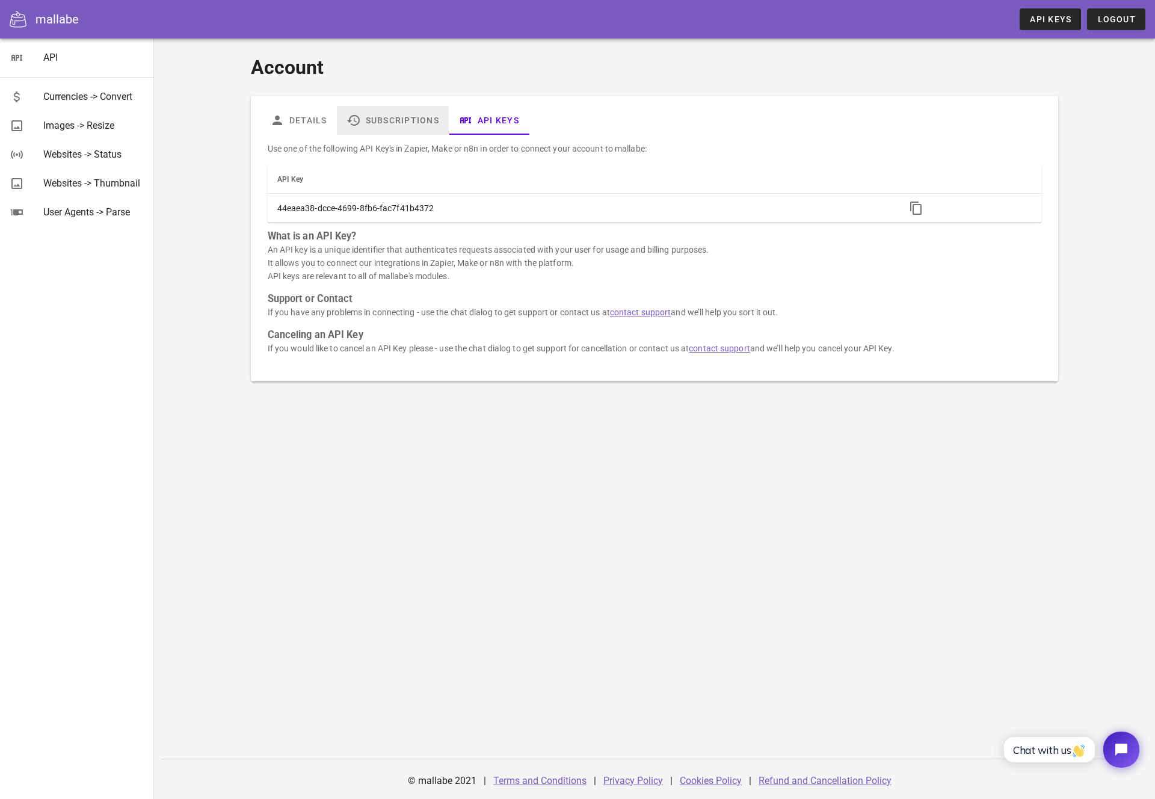 The image size is (1155, 799). Describe the element at coordinates (654, 299) in the screenshot. I see `h3: Support or Contact` at that location.